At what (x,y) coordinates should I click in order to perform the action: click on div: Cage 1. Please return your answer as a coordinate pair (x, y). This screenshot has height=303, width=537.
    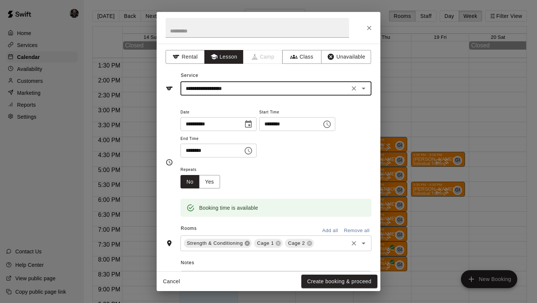
    Looking at the image, I should click on (268, 243).